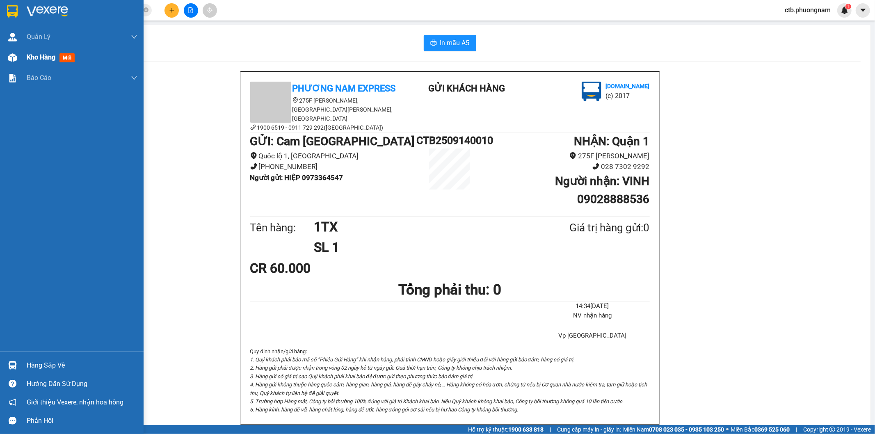 The width and height of the screenshot is (875, 434). Describe the element at coordinates (526, 430) in the screenshot. I see `strong: 1900 633 818` at that location.